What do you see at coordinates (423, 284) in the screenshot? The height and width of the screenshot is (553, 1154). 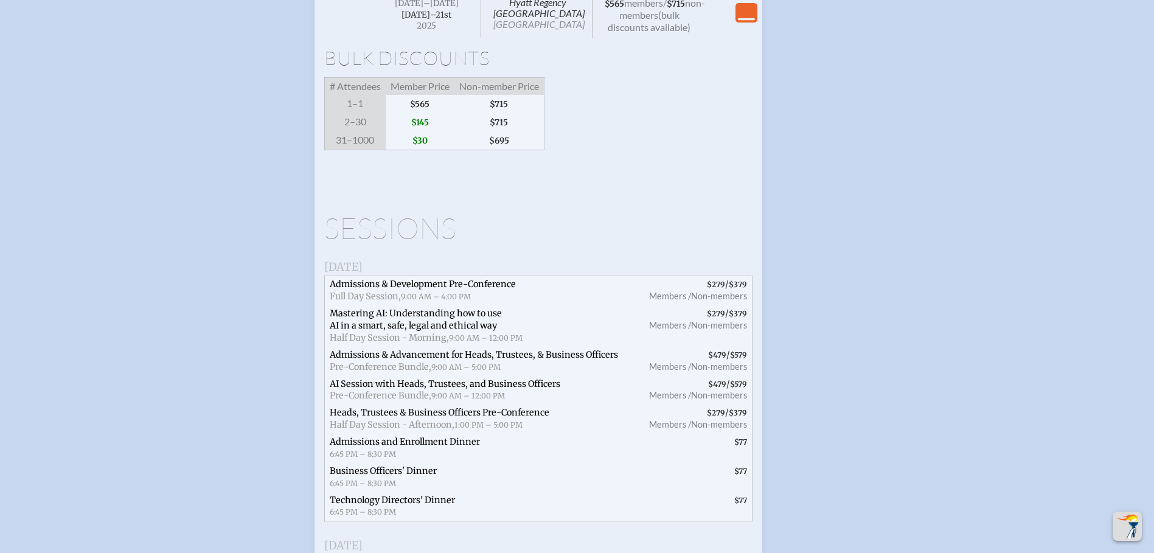 I see `span: Admissions & Development Pre-Conference` at bounding box center [423, 284].